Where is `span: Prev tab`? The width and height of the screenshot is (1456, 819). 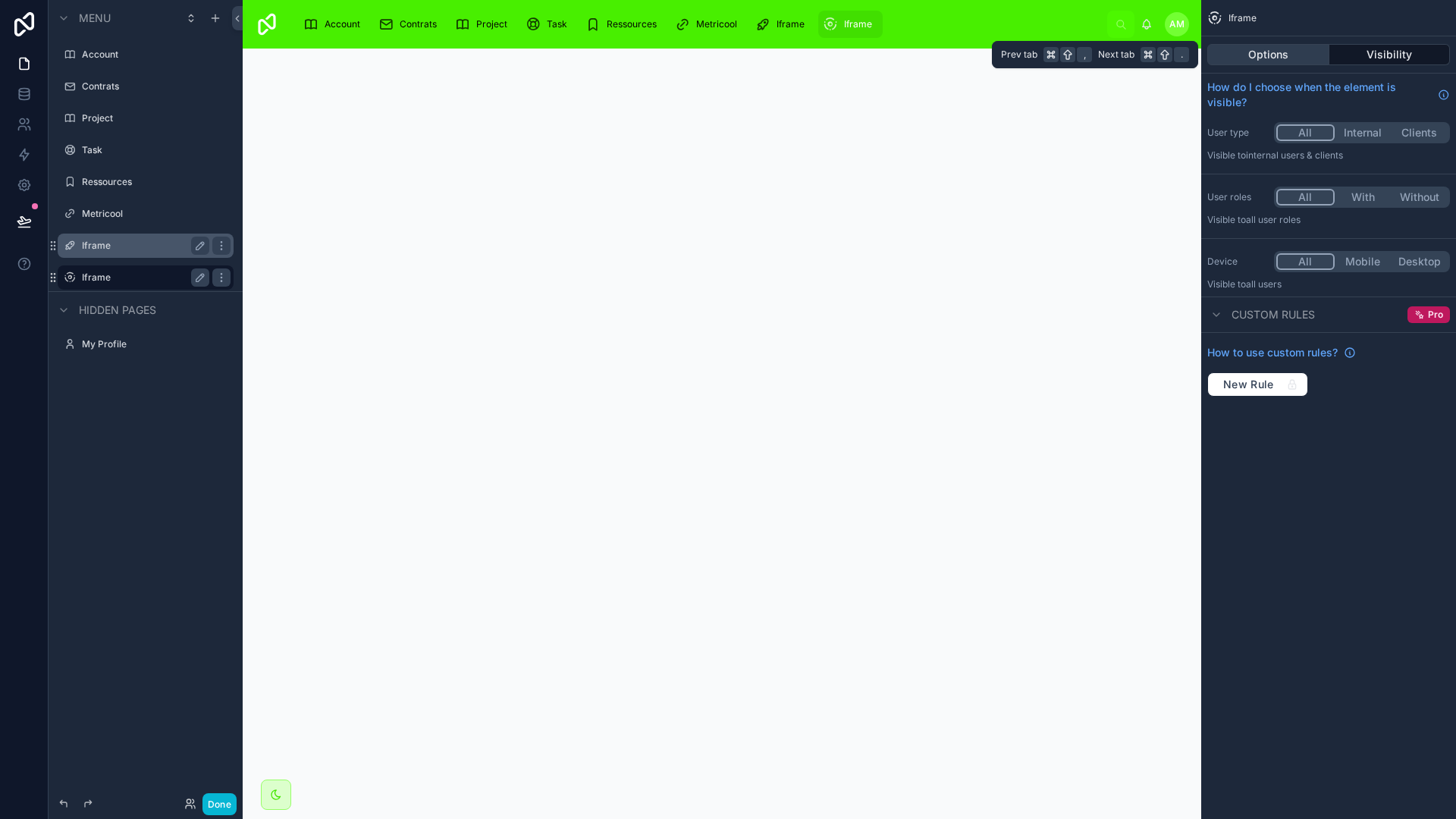 span: Prev tab is located at coordinates (1020, 54).